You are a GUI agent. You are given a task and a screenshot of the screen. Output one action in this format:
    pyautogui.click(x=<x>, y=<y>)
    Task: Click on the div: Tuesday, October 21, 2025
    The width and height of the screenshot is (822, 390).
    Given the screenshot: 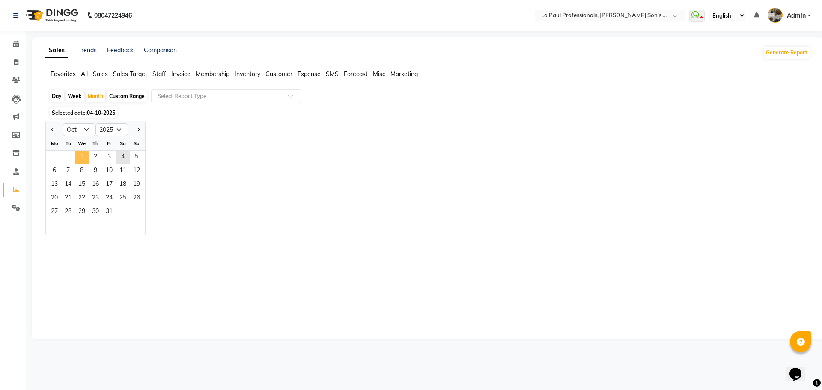 What is the action you would take?
    pyautogui.click(x=68, y=199)
    